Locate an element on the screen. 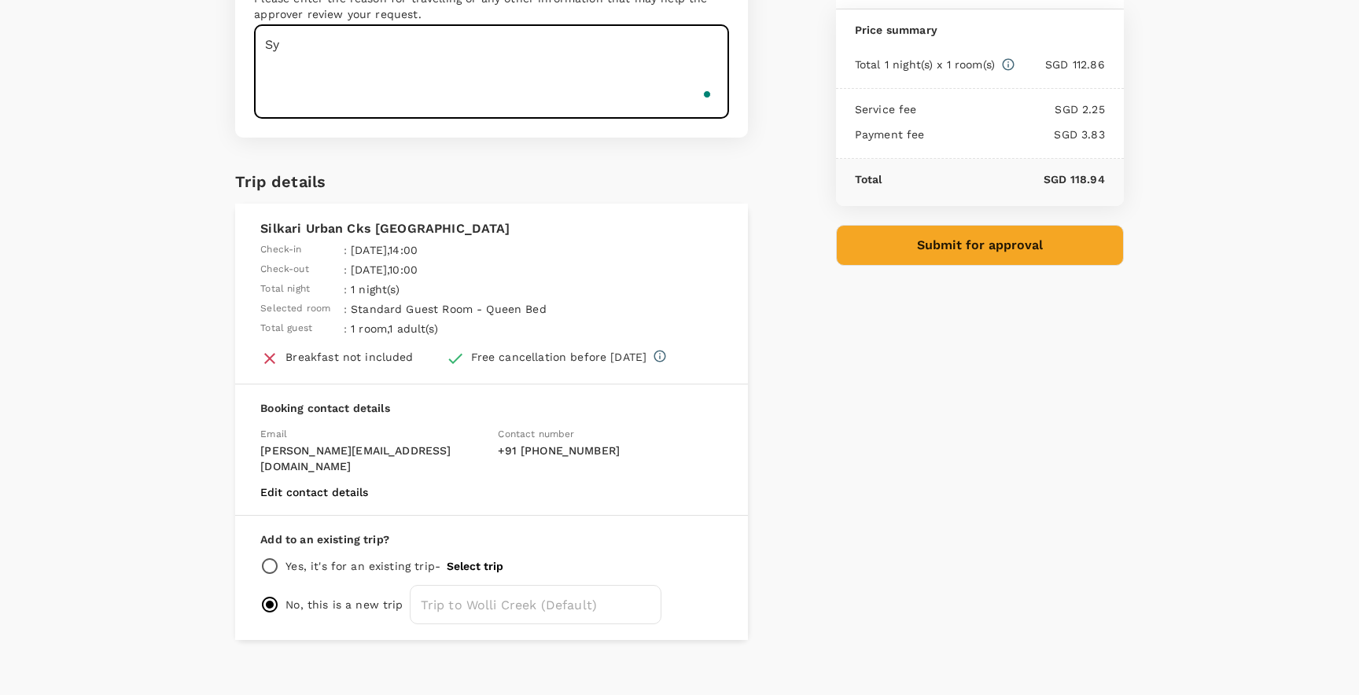 This screenshot has width=1359, height=695. p: Service fee is located at coordinates (885, 109).